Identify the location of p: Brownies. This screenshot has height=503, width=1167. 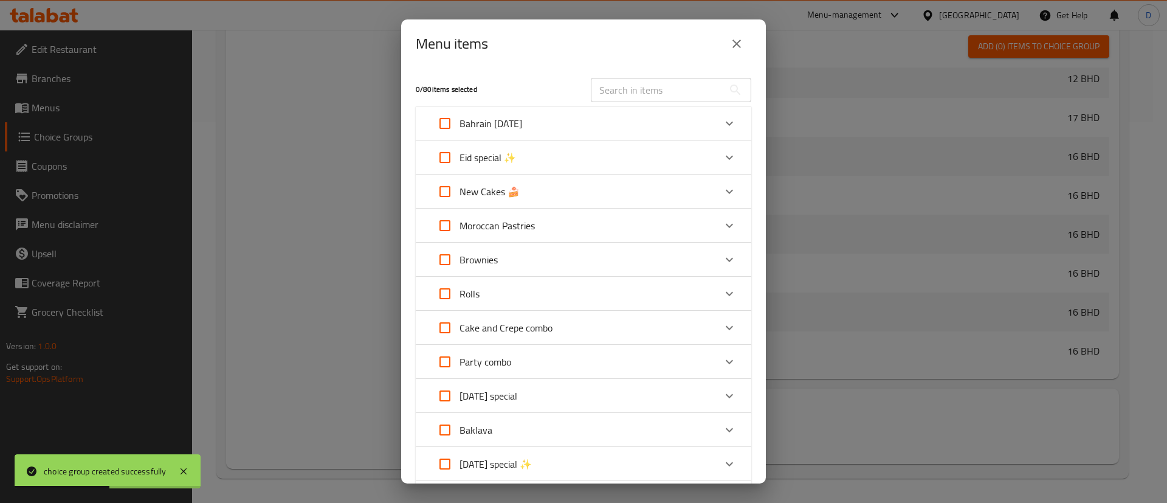
(478, 260).